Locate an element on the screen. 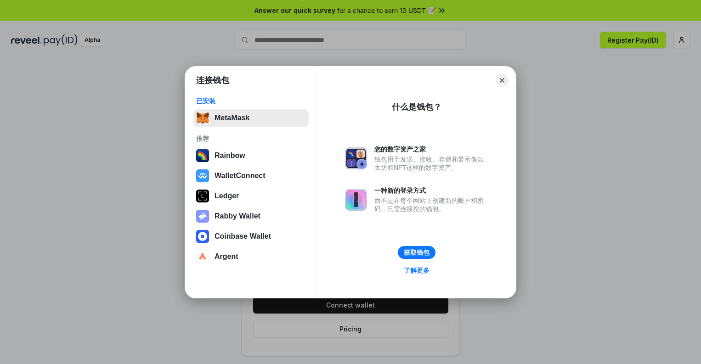 The width and height of the screenshot is (701, 364). button: WalletConnect is located at coordinates (251, 176).